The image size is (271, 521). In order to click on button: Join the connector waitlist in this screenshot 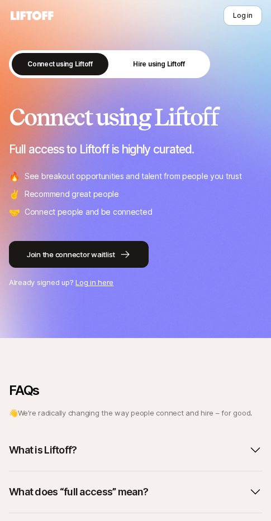, I will do `click(79, 255)`.